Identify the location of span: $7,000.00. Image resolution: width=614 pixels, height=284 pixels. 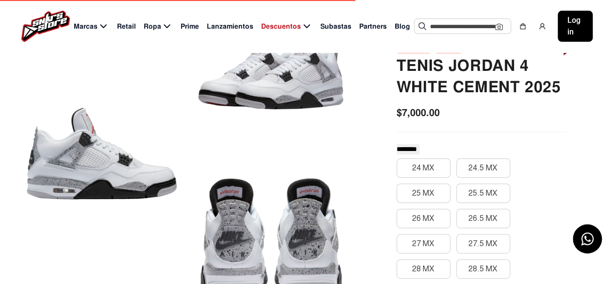
(418, 113).